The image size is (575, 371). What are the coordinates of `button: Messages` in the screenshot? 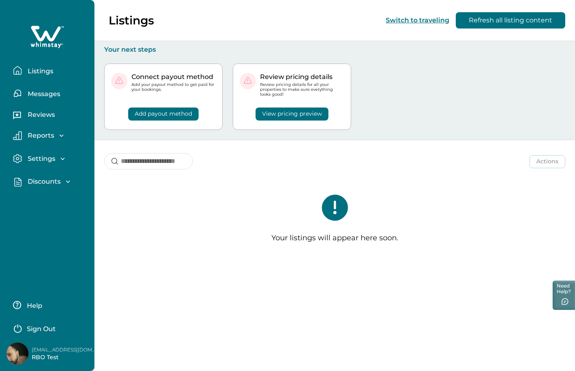 It's located at (51, 93).